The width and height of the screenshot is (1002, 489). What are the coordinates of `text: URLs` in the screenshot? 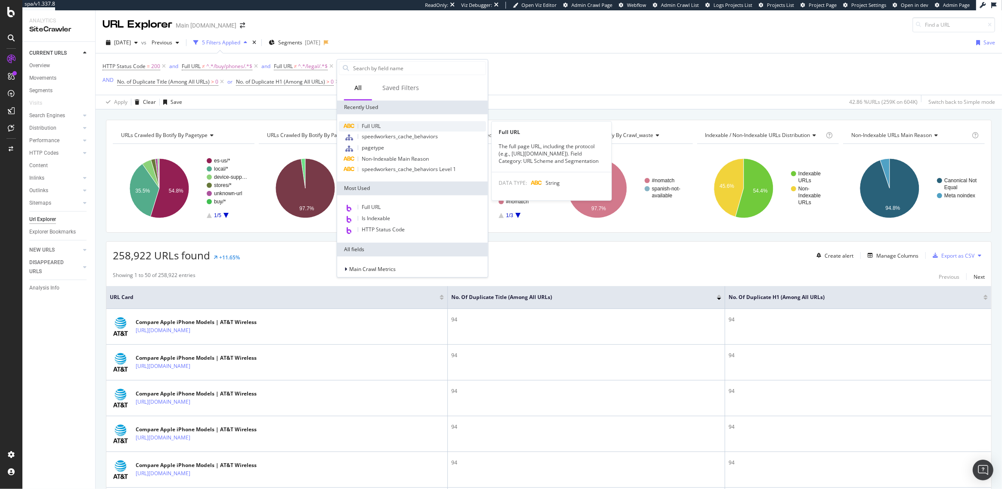 It's located at (805, 202).